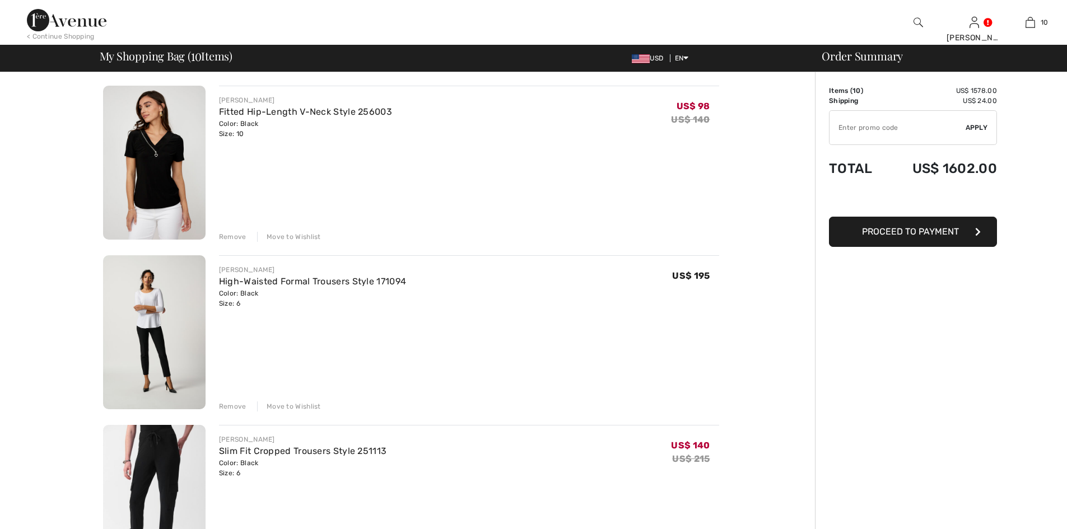 The height and width of the screenshot is (529, 1067). I want to click on div: < Continue Shopping, so click(61, 36).